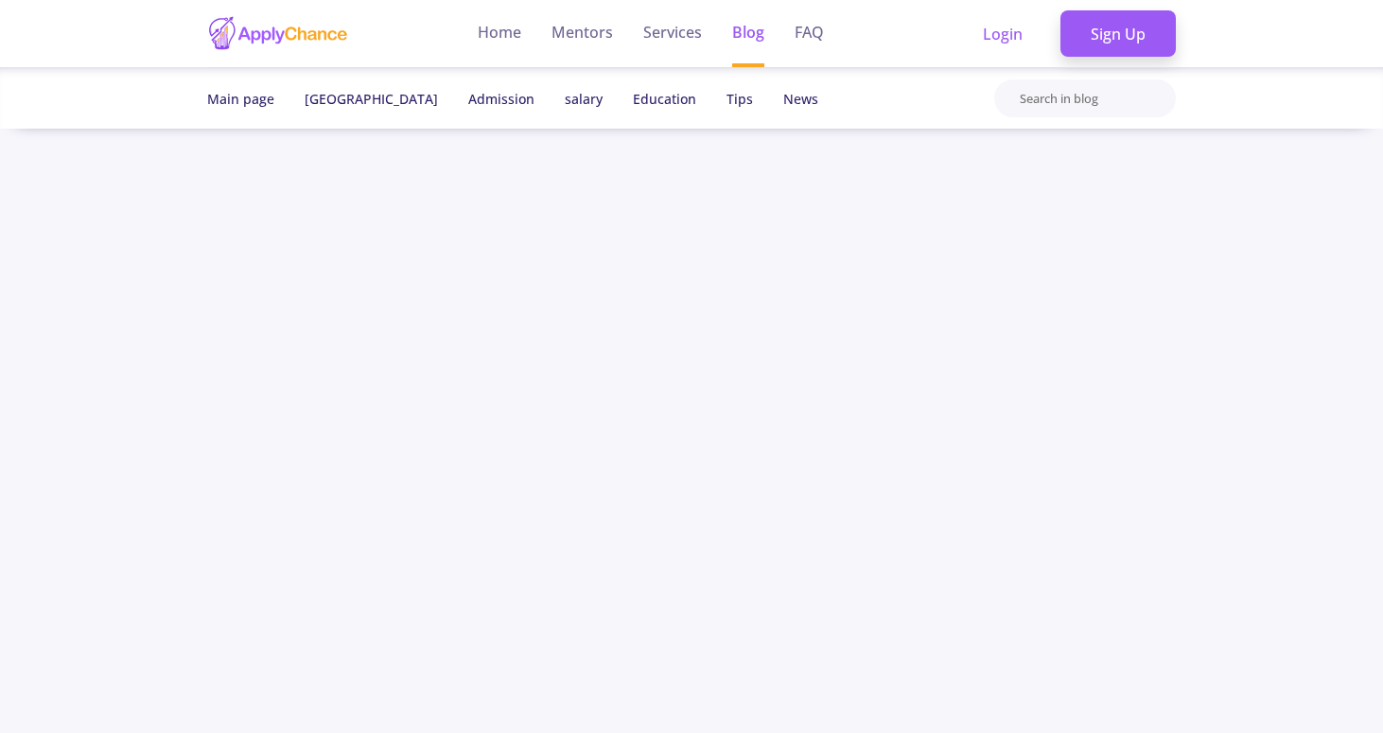 This screenshot has width=1383, height=733. What do you see at coordinates (740, 98) in the screenshot?
I see `a: Tips` at bounding box center [740, 98].